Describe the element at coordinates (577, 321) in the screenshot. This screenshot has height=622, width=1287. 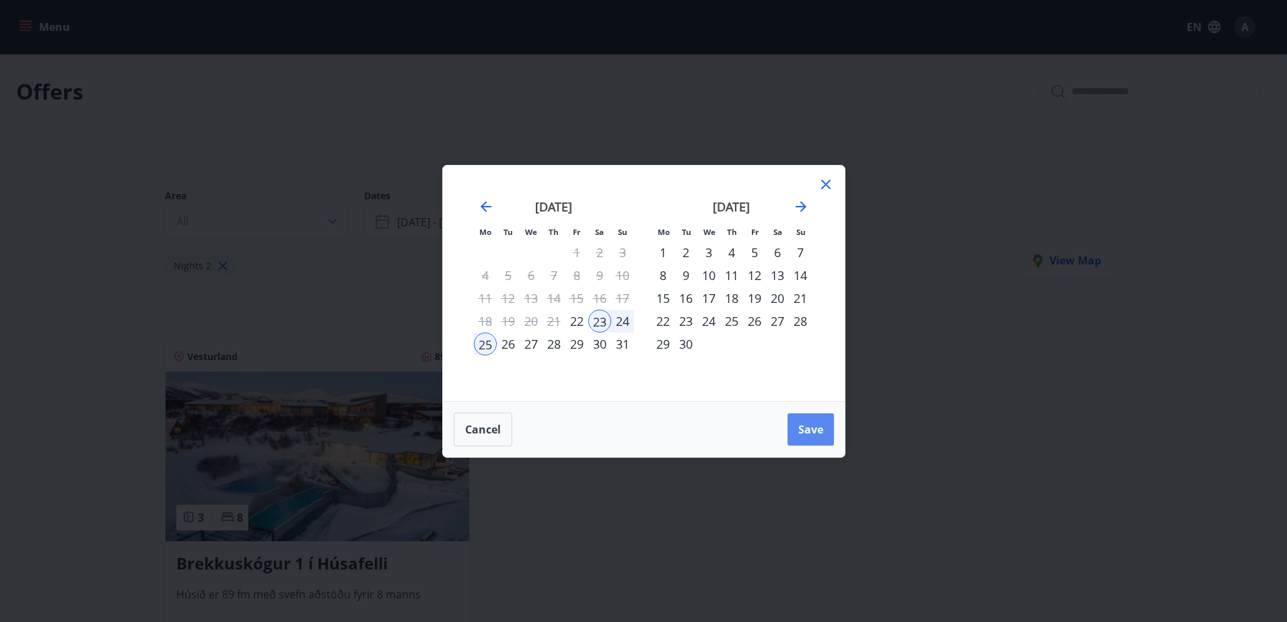
I see `td: Choose Friday, August 22, 2025 as your check-in date. It’s available.` at that location.